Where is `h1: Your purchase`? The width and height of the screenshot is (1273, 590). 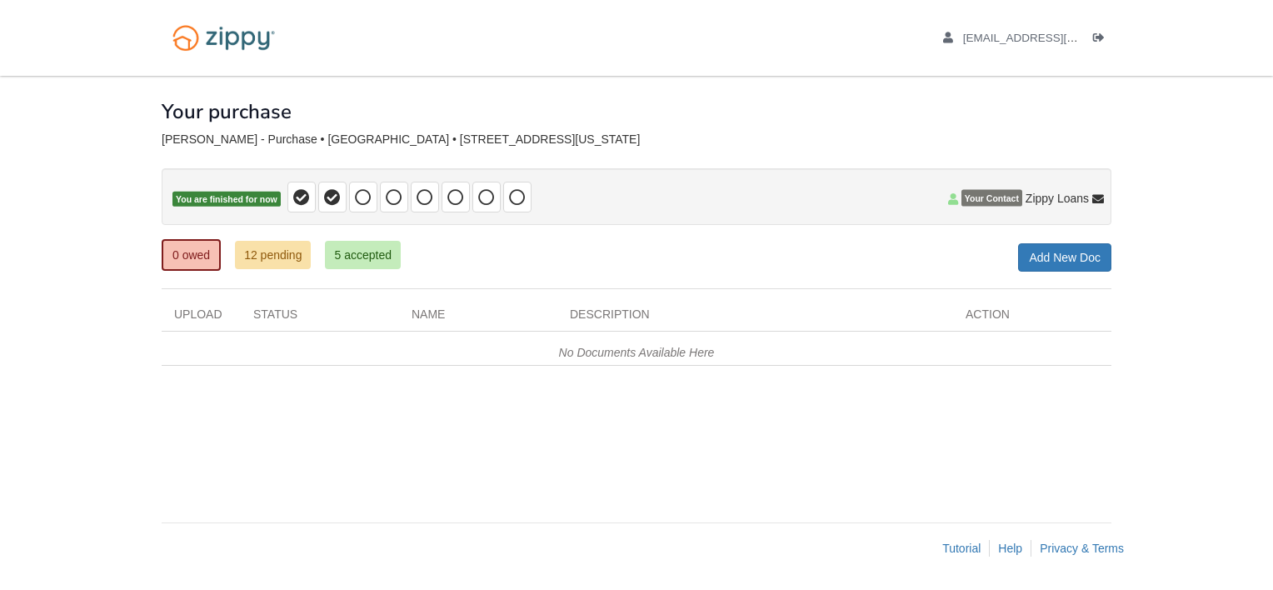 h1: Your purchase is located at coordinates (227, 112).